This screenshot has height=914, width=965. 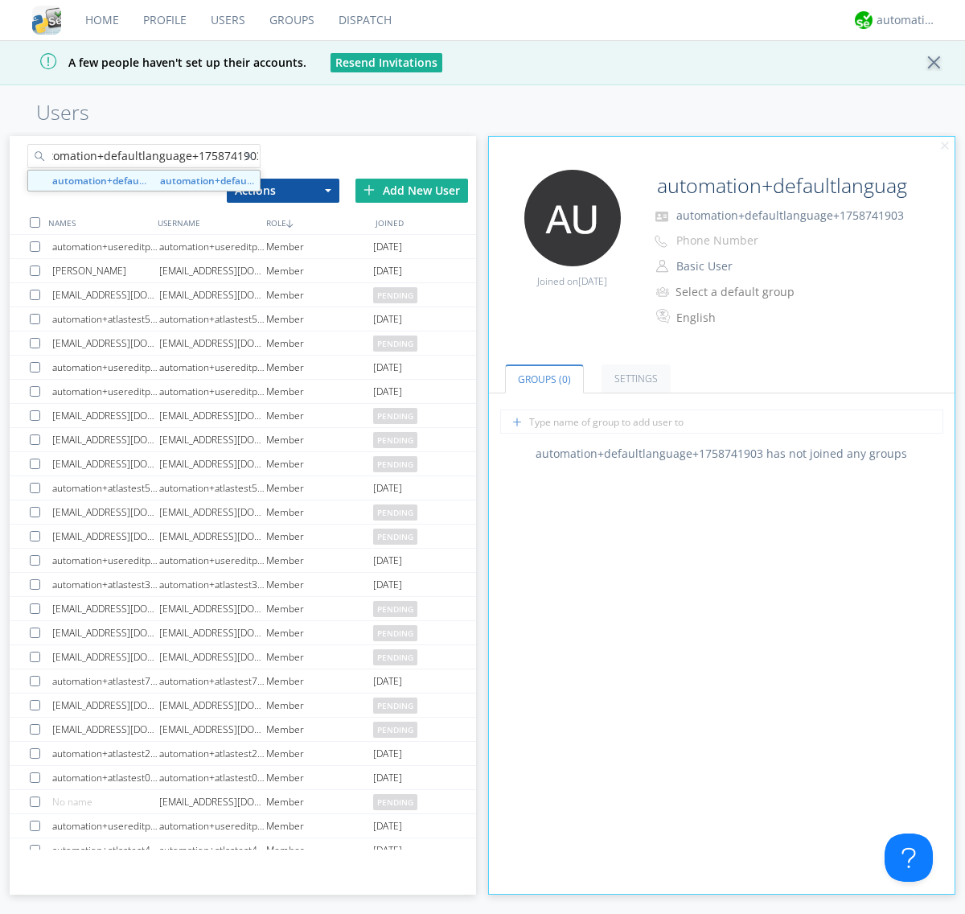 What do you see at coordinates (212, 584) in the screenshot?
I see `div: automation+atlastest3474644860` at bounding box center [212, 584].